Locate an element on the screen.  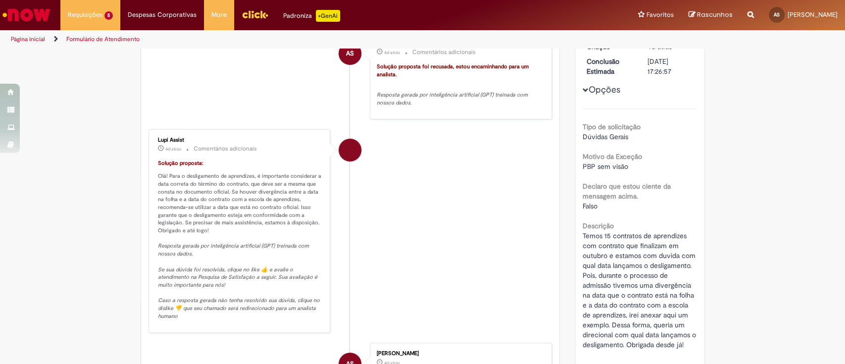
span: Despesas Corporativas is located at coordinates (162, 15).